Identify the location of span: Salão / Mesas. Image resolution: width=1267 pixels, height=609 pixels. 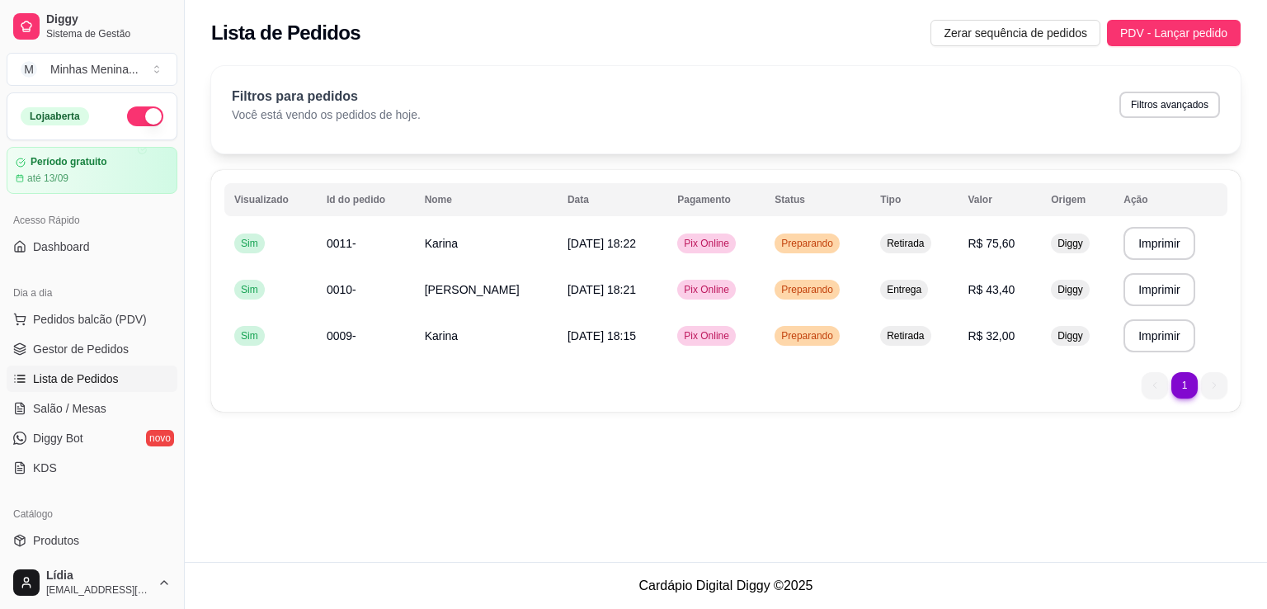
(69, 408).